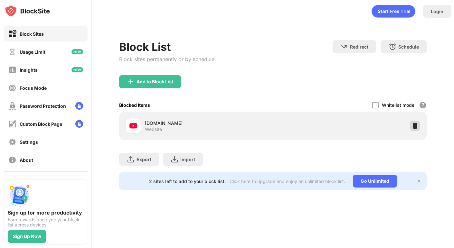 The height and width of the screenshot is (248, 454). Describe the element at coordinates (437, 11) in the screenshot. I see `div: Login` at that location.